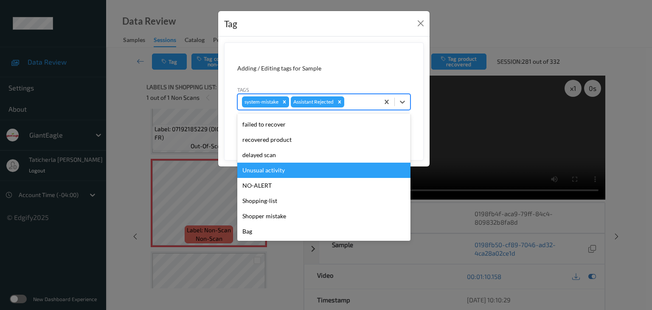 The width and height of the screenshot is (652, 310). Describe the element at coordinates (420, 23) in the screenshot. I see `button: Close` at that location.